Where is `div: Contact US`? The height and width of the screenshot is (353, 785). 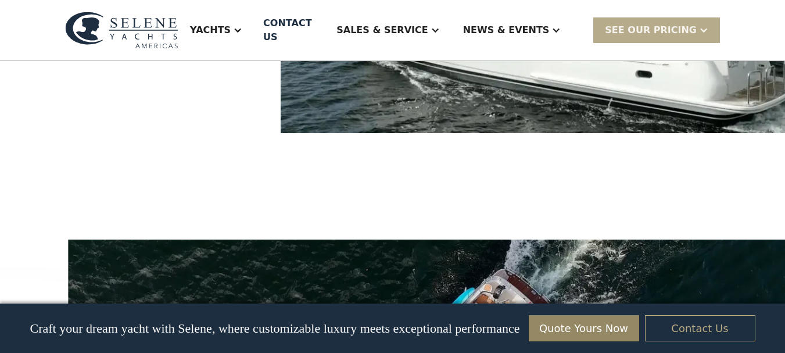 div: Contact US is located at coordinates (289, 30).